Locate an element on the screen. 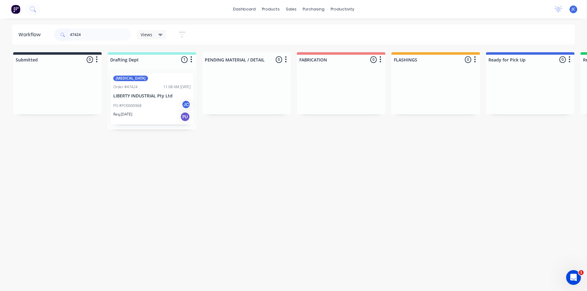 This screenshot has height=291, width=587. p: PO #PO0000968 is located at coordinates (127, 106).